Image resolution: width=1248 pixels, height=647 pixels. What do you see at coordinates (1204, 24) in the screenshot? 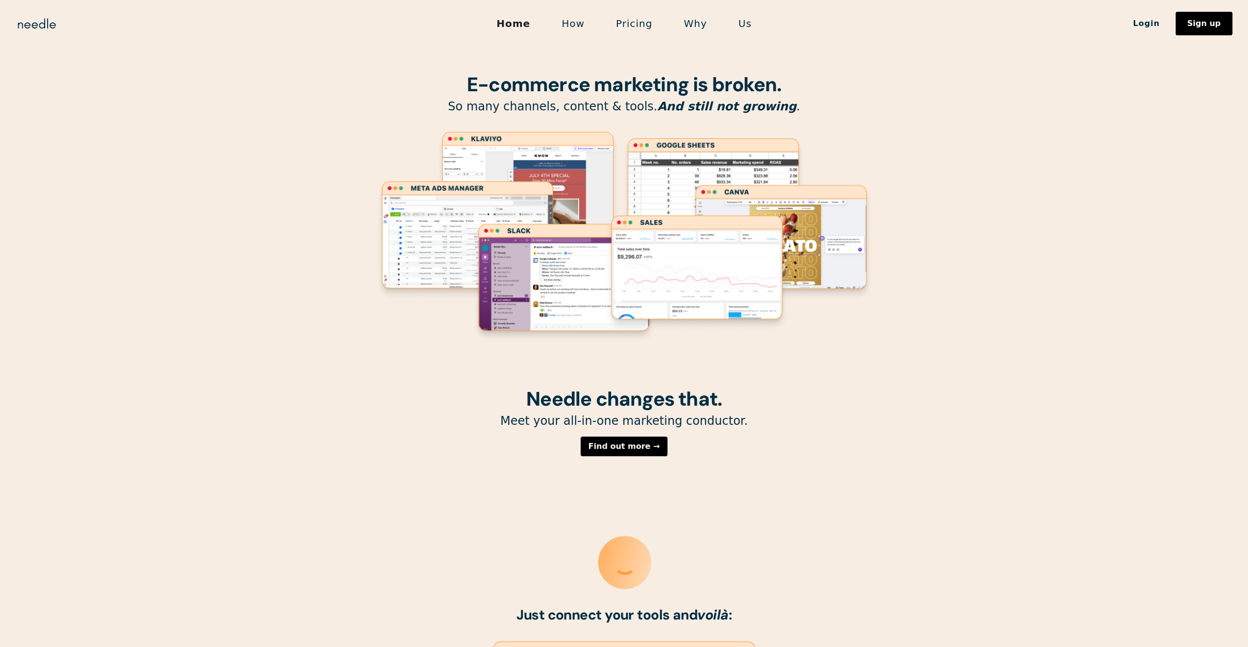
I see `div: Sign up` at bounding box center [1204, 24].